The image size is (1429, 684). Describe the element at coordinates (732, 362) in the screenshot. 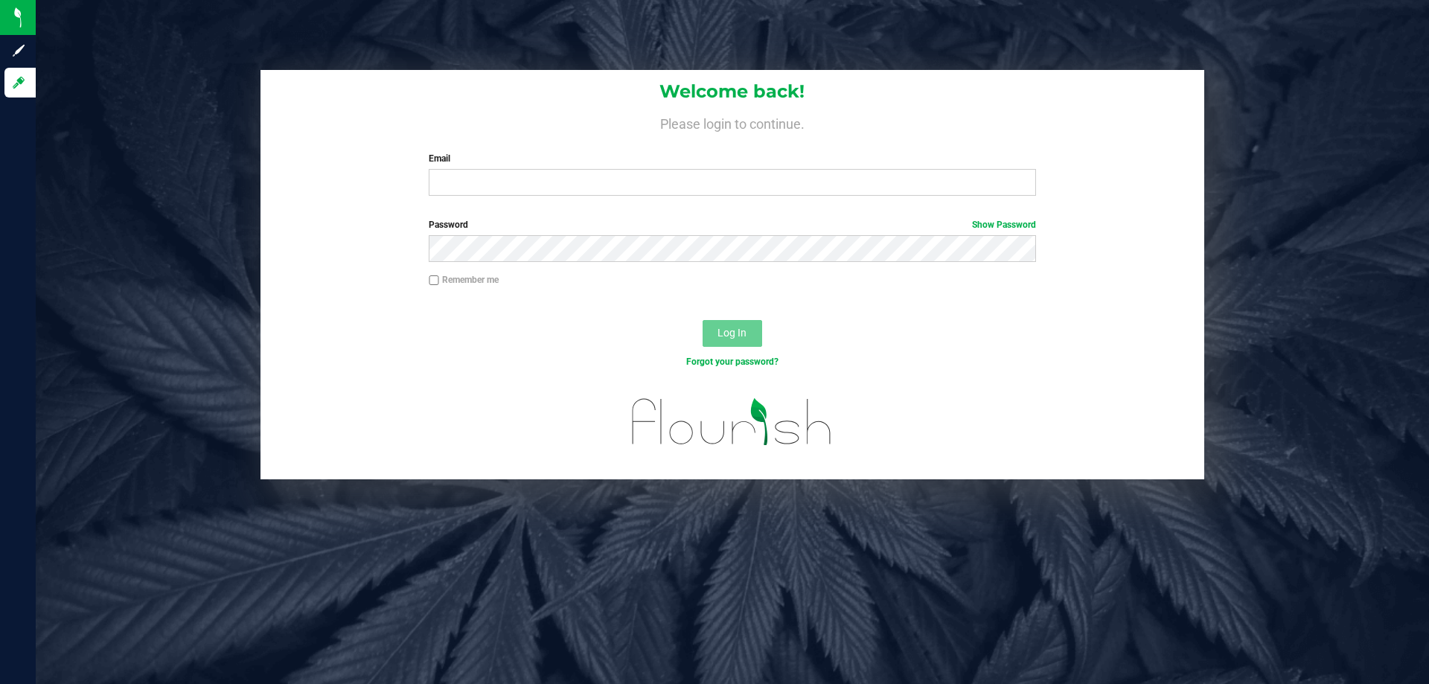

I see `a: Forgot your password?` at that location.